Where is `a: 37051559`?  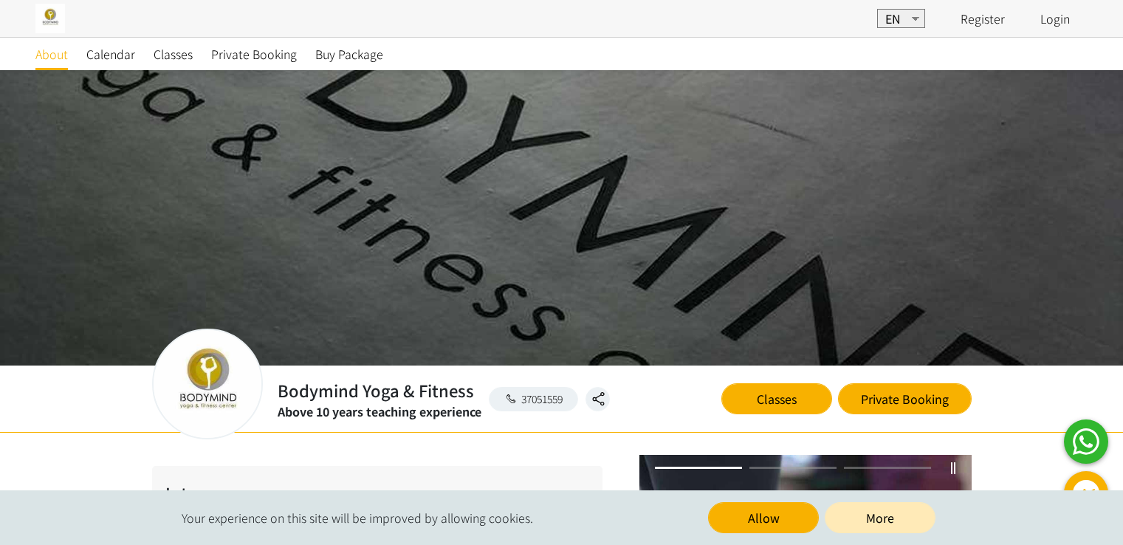 a: 37051559 is located at coordinates (534, 399).